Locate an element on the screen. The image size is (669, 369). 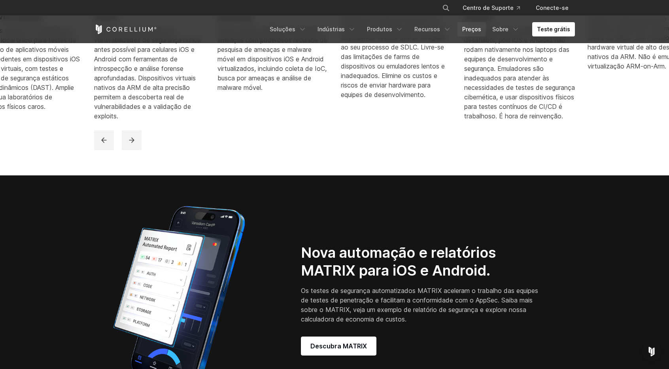
font: Soluções is located at coordinates (283, 29).